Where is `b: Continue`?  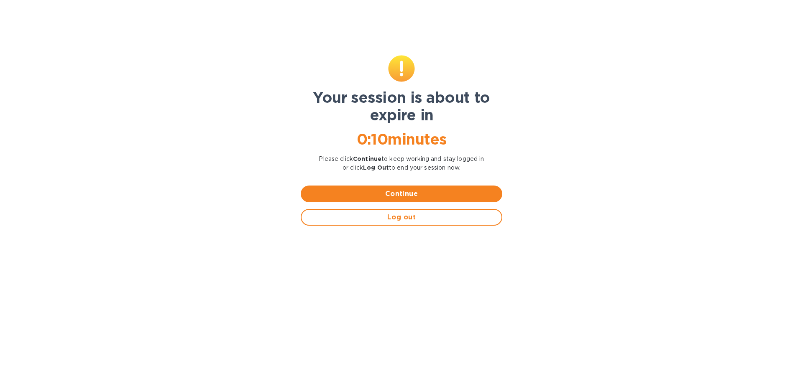 b: Continue is located at coordinates (367, 159).